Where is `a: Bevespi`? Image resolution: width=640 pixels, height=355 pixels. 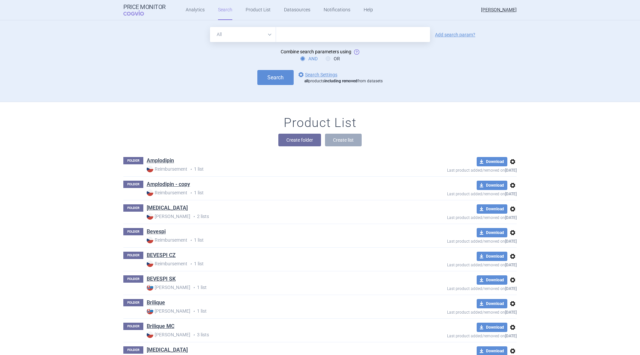
a: Bevespi is located at coordinates (156, 232).